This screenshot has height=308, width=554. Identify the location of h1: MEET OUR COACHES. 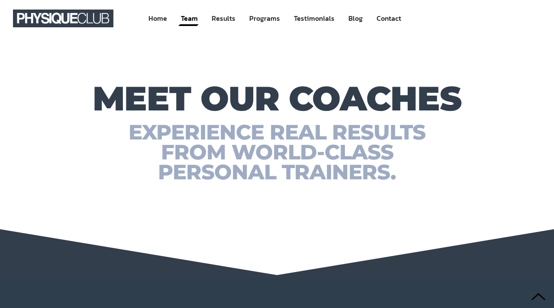
(277, 98).